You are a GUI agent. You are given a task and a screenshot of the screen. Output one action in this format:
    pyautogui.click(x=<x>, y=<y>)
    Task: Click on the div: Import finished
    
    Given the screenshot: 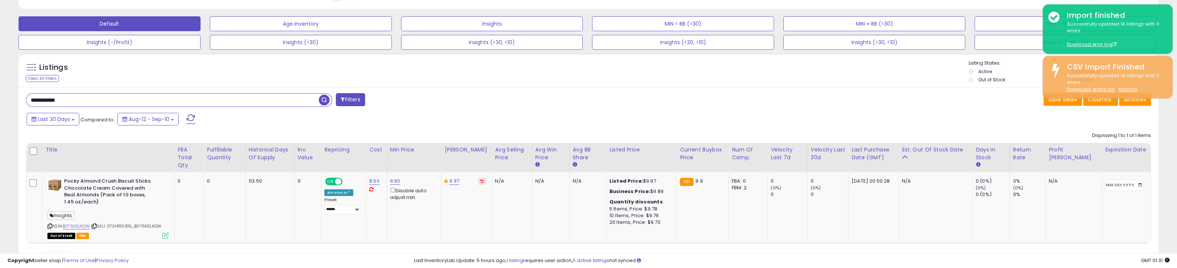 What is the action you would take?
    pyautogui.click(x=1114, y=15)
    